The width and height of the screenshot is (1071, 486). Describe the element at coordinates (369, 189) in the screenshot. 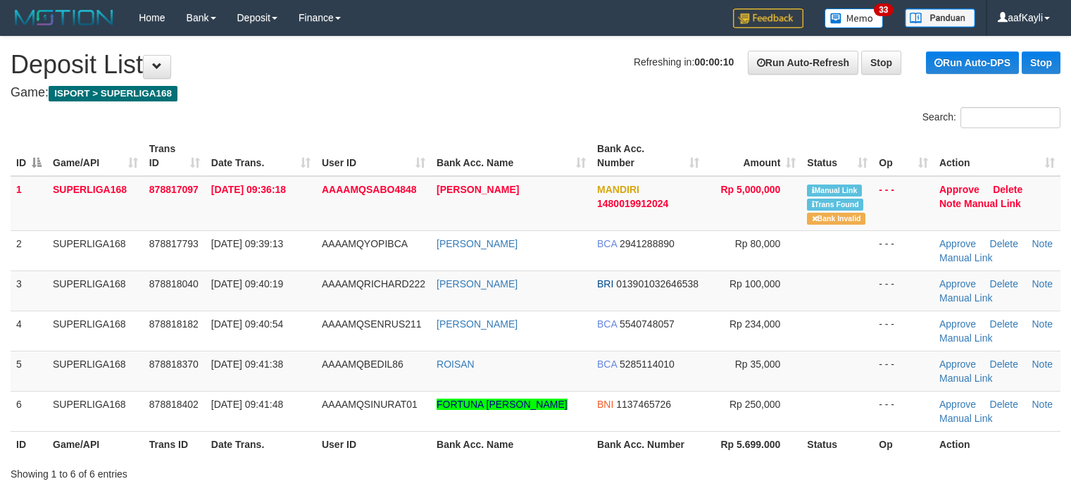

I see `span: AAAAMQSABO4848` at that location.